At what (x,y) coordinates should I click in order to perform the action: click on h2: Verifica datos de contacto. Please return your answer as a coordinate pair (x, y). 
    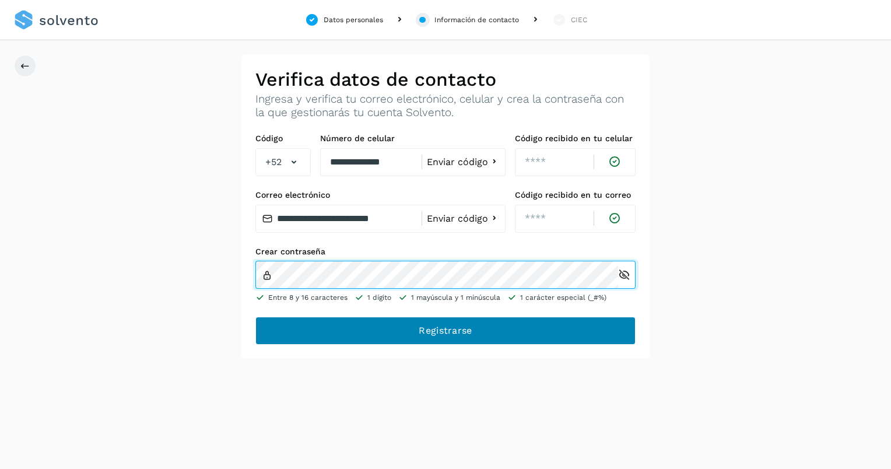
    Looking at the image, I should click on (445, 79).